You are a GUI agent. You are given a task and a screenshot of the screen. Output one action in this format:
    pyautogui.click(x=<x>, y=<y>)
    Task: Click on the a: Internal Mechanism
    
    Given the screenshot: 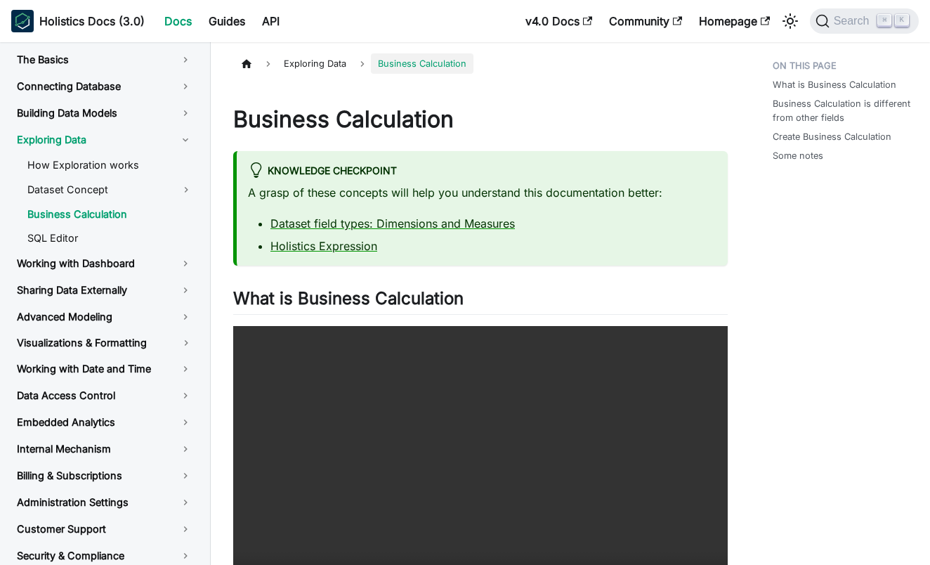 What is the action you would take?
    pyautogui.click(x=105, y=449)
    